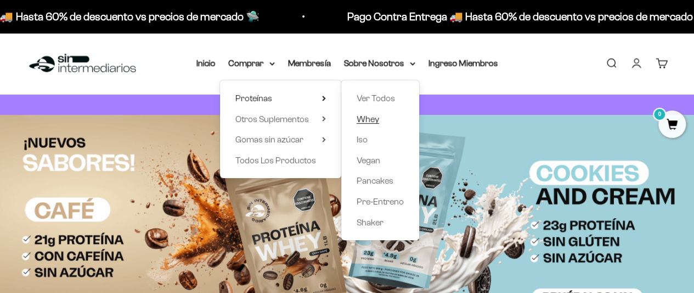 Image resolution: width=694 pixels, height=293 pixels. What do you see at coordinates (281, 139) in the screenshot?
I see `summary: Gomas sin azúcar` at bounding box center [281, 139].